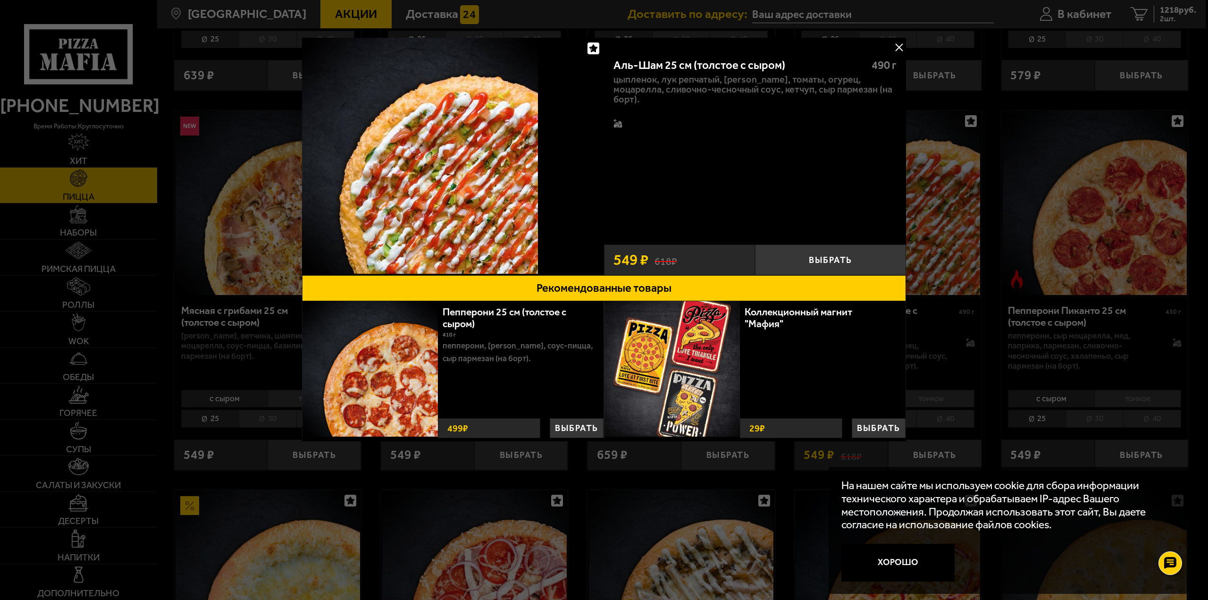  I want to click on p: На нашем сайте мы используем cookie для сбора информации технического характера и обрабатываем IP..., so click(1007, 505).